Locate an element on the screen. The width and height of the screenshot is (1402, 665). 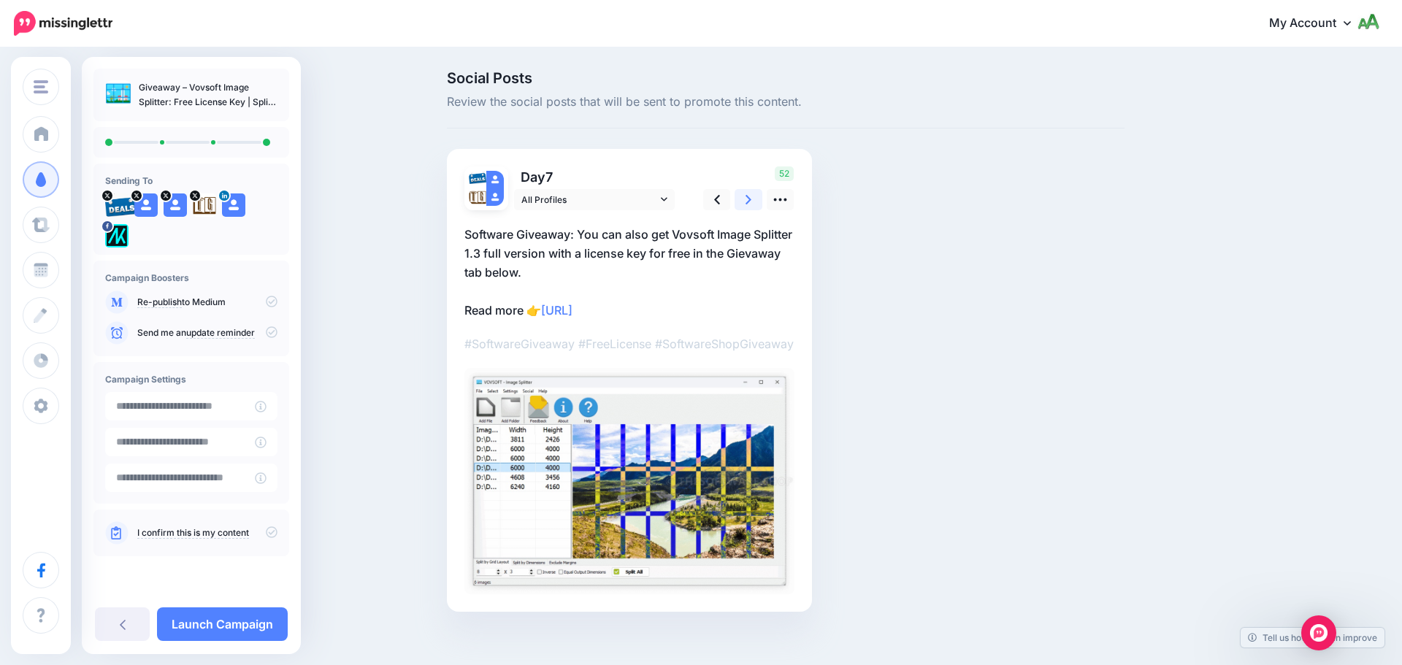
span: Social Posts is located at coordinates (785, 78).